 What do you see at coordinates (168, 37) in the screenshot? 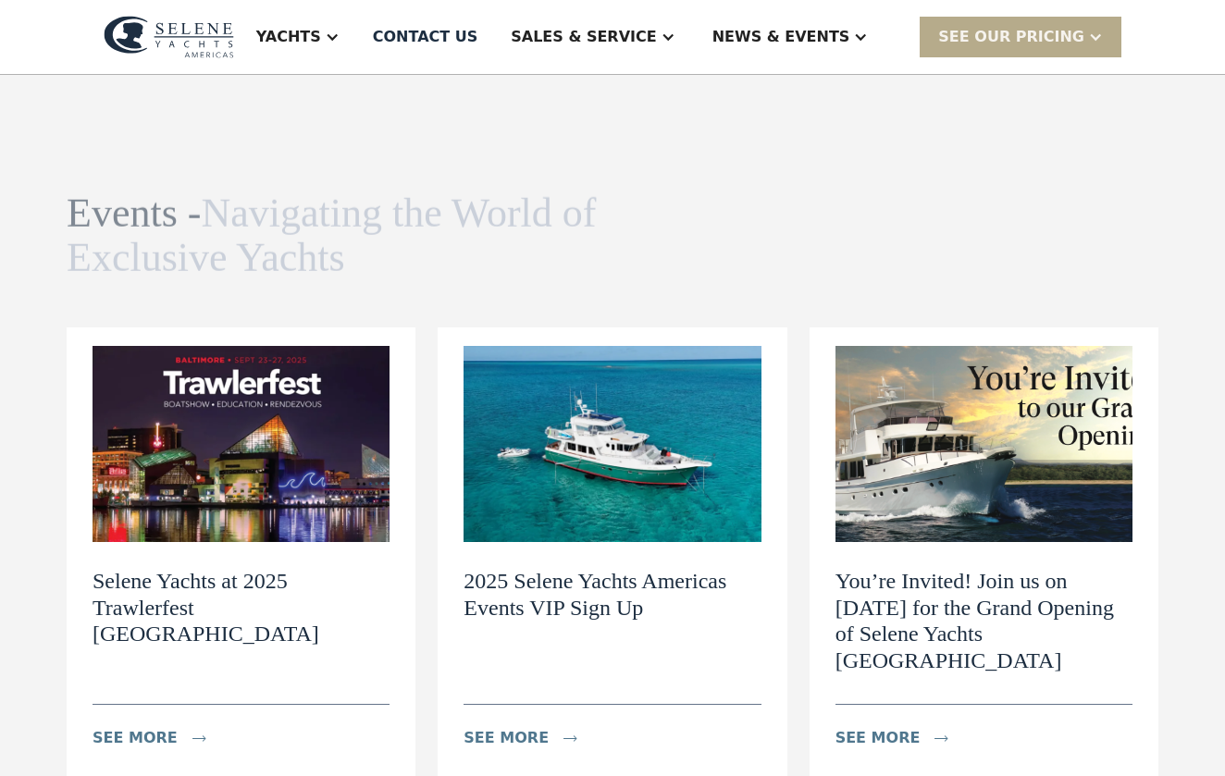
I see `img: logo` at bounding box center [168, 37].